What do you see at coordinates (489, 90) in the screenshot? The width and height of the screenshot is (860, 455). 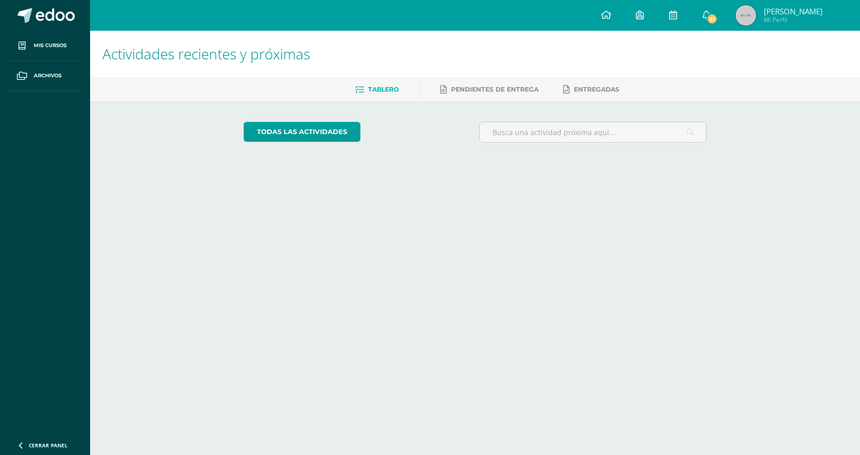 I see `a: Pendientes de entrega` at bounding box center [489, 90].